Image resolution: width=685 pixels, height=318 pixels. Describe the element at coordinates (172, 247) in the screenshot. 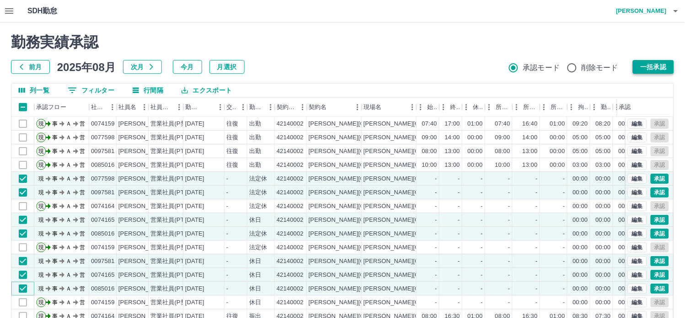

I see `div: 営業社員(P契約)` at that location.